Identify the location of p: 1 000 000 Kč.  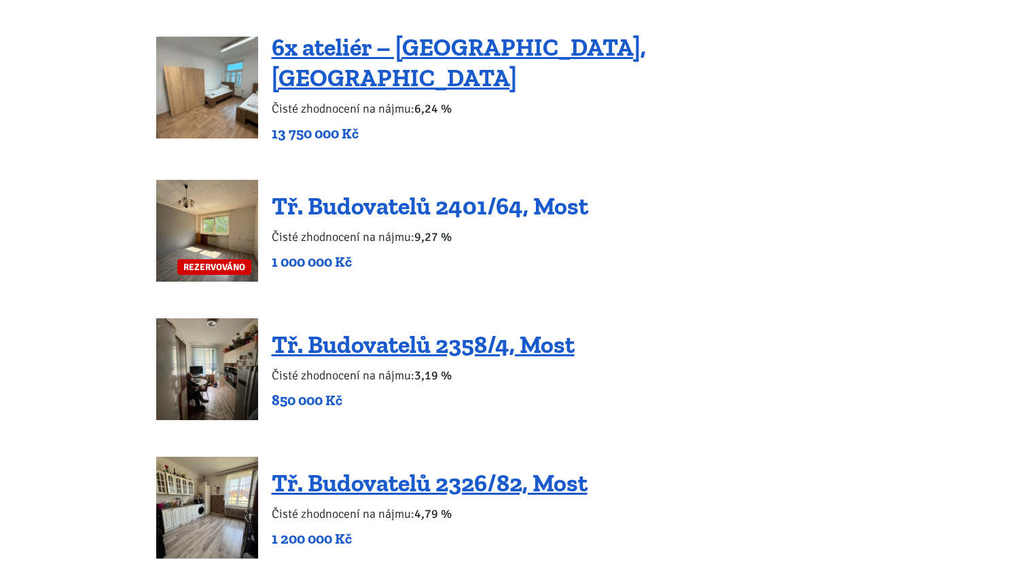
(430, 262).